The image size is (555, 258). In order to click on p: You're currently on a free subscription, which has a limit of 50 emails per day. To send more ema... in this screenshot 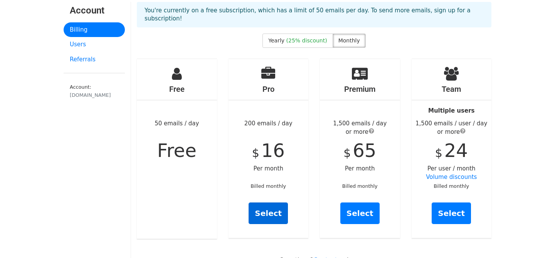, I will do `click(314, 15)`.